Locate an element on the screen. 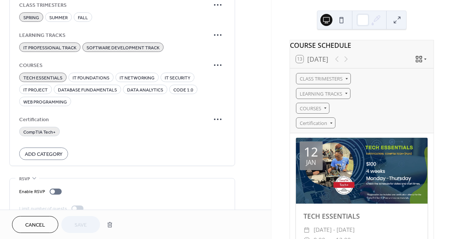 This screenshot has width=452, height=239. div: COURSE SCHEDULE is located at coordinates (362, 45).